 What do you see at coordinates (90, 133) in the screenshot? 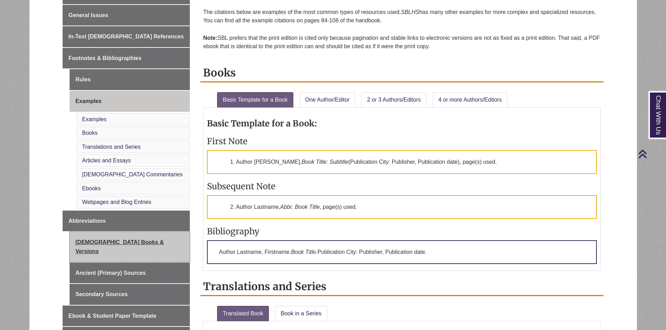
I see `a: Books` at bounding box center [90, 133].